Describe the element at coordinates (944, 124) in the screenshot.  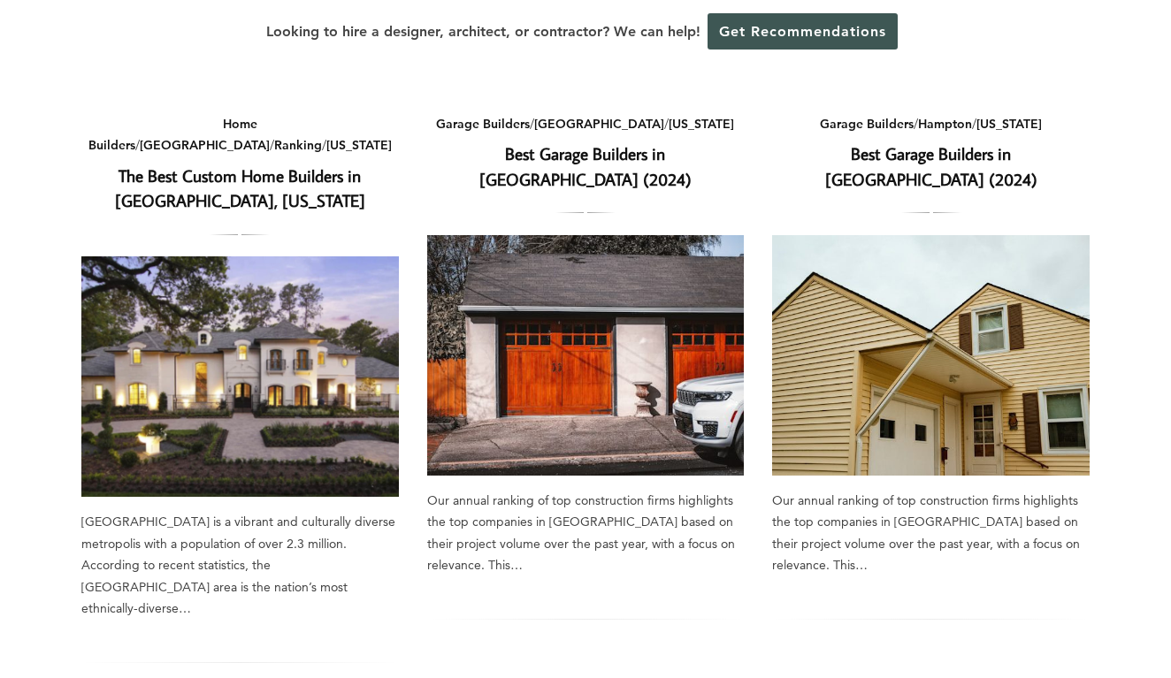
I see `a: Hampton` at that location.